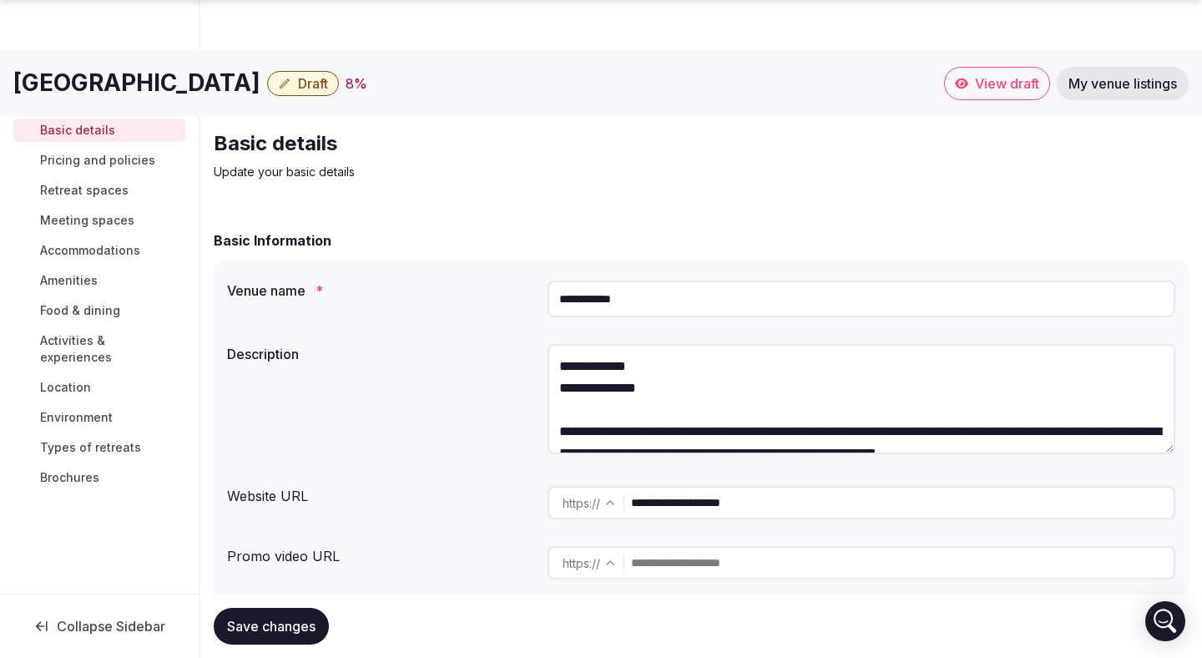  I want to click on button: Draft, so click(303, 83).